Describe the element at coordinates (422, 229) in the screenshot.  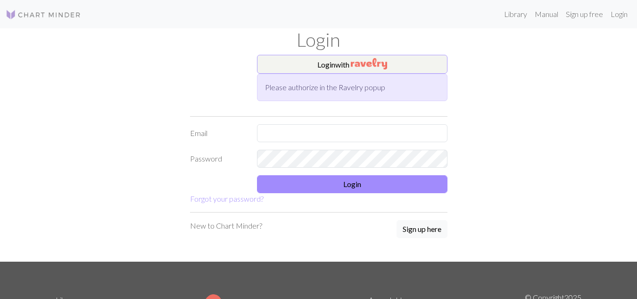
I see `a: Sign up here` at that location.